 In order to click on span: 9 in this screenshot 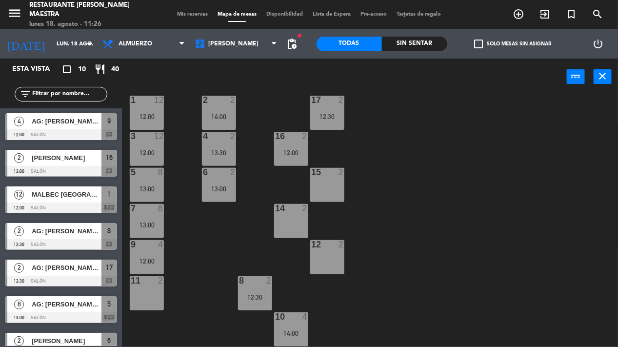, I will do `click(109, 121)`.